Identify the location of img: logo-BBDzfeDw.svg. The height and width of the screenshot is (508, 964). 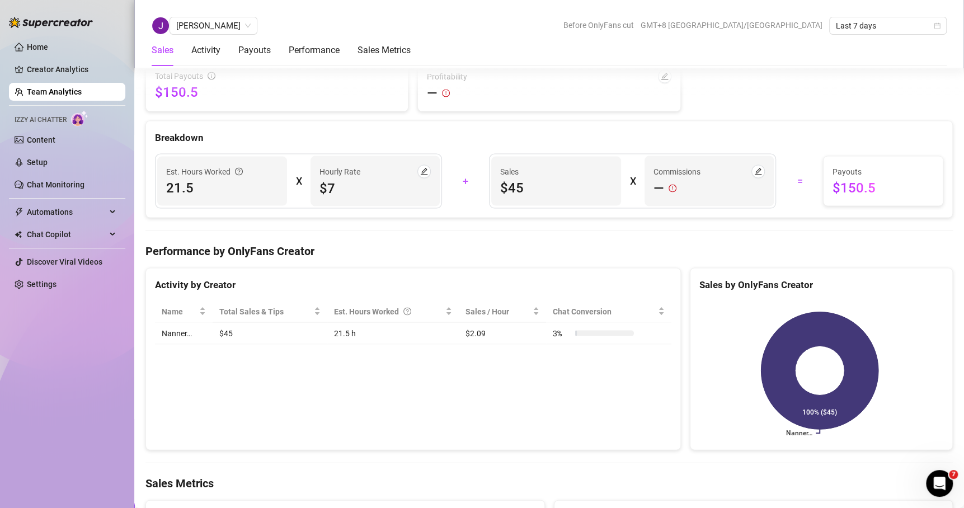
(51, 22).